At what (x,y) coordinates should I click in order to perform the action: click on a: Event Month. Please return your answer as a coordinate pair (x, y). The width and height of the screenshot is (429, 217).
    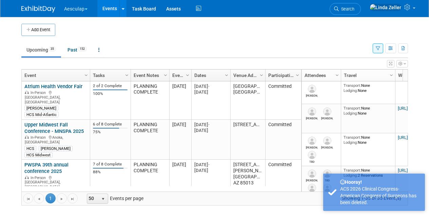
    Looking at the image, I should click on (179, 75).